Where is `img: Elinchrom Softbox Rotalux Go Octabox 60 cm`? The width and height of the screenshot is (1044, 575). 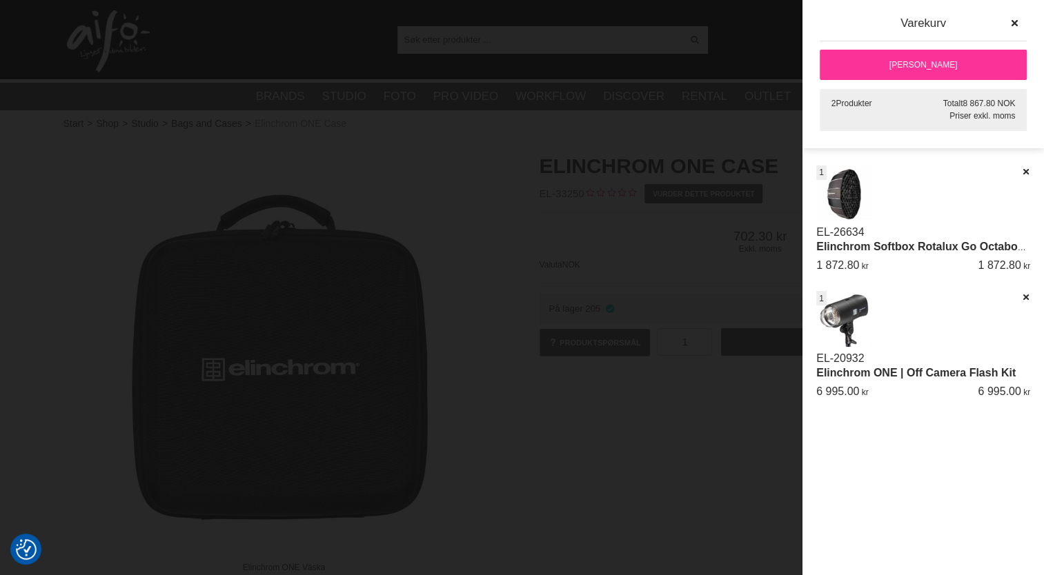 img: Elinchrom Softbox Rotalux Go Octabox 60 cm is located at coordinates (844, 193).